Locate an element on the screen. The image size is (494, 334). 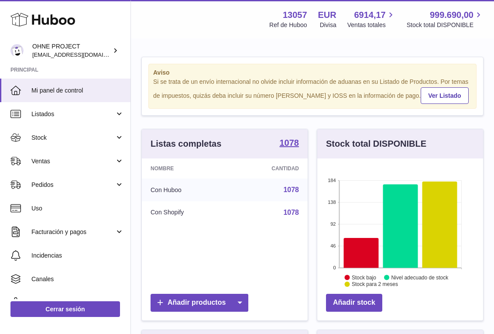
text: Stock para 2 meses is located at coordinates (375, 284).